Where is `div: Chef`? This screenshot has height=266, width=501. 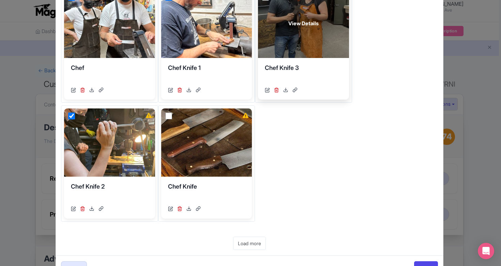 div: Chef is located at coordinates (109, 74).